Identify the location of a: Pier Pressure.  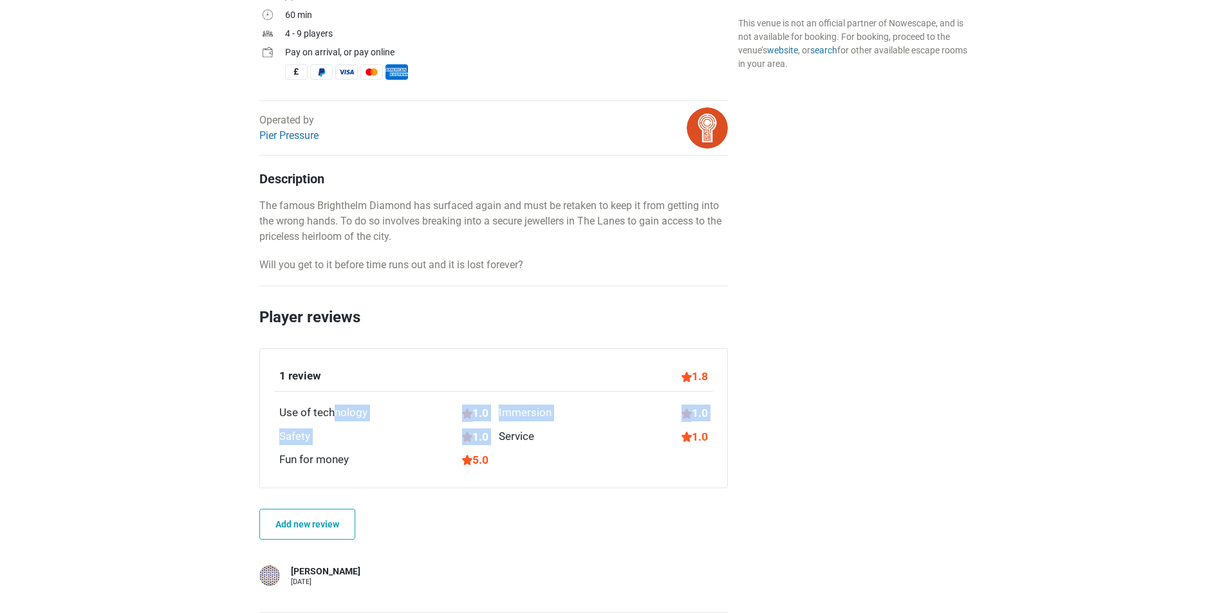
(289, 135).